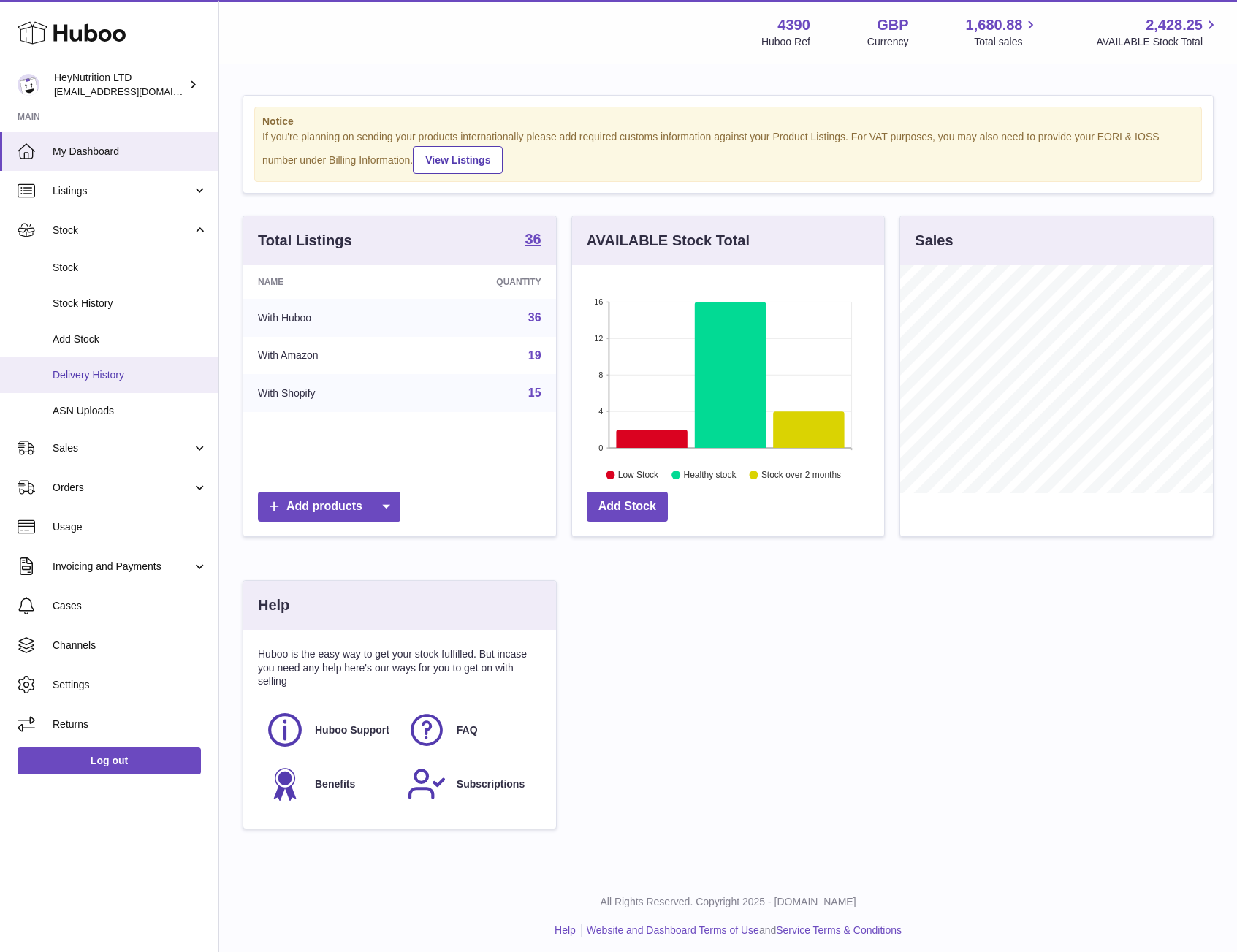 The image size is (1237, 952). Describe the element at coordinates (329, 282) in the screenshot. I see `th: Name` at that location.